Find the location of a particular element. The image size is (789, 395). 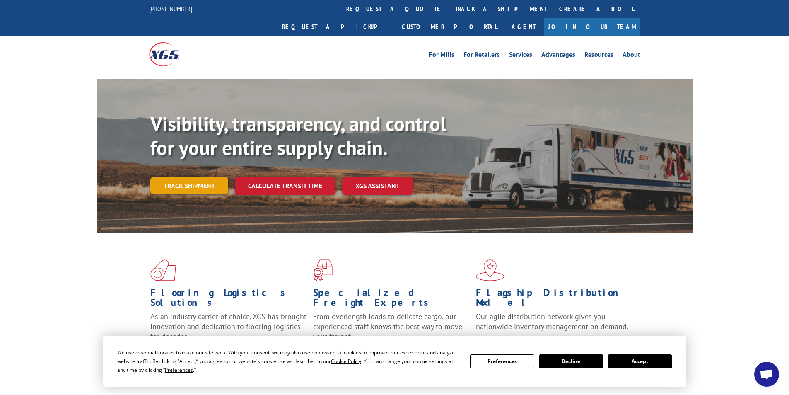

a: Resources is located at coordinates (599, 56).